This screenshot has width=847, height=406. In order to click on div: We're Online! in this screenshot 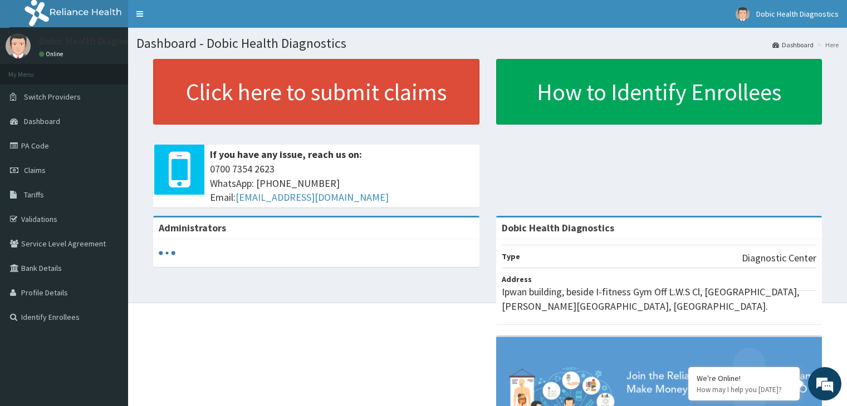, I will do `click(744, 379)`.